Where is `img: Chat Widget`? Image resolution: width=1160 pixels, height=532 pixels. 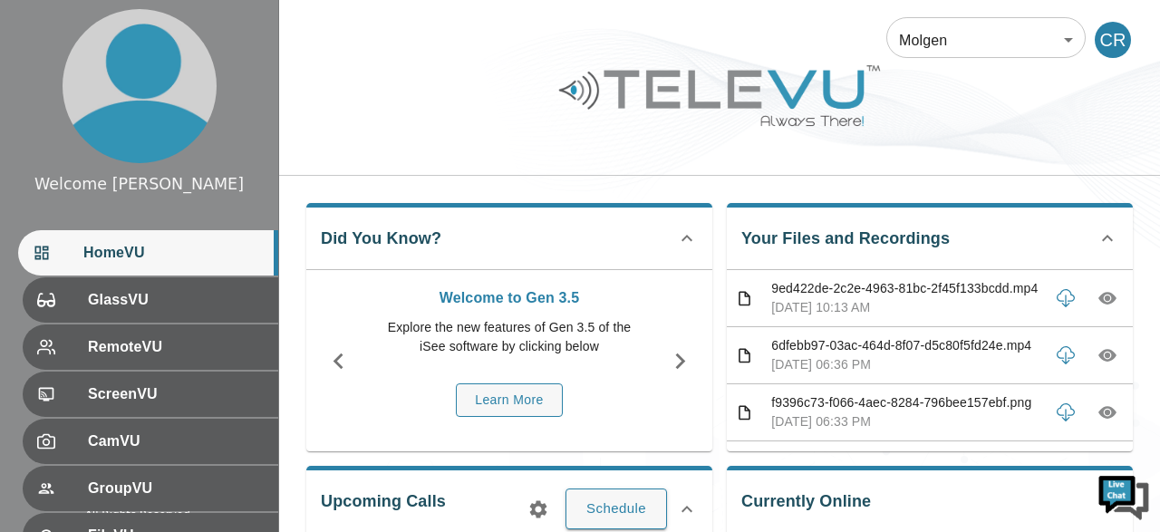
img: Chat Widget is located at coordinates (1124, 496).